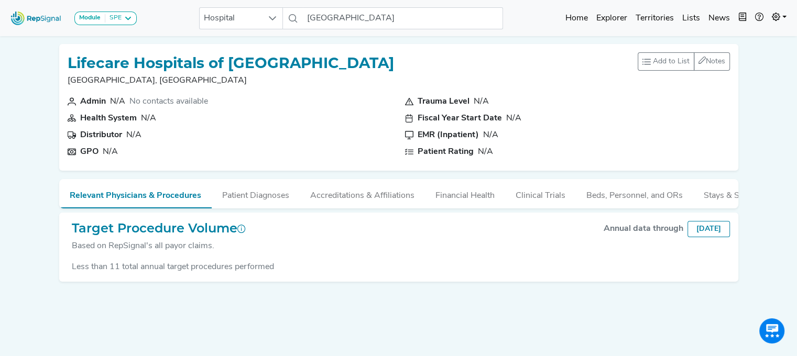 This screenshot has width=797, height=356. What do you see at coordinates (666, 61) in the screenshot?
I see `button: Add to List` at bounding box center [666, 61].